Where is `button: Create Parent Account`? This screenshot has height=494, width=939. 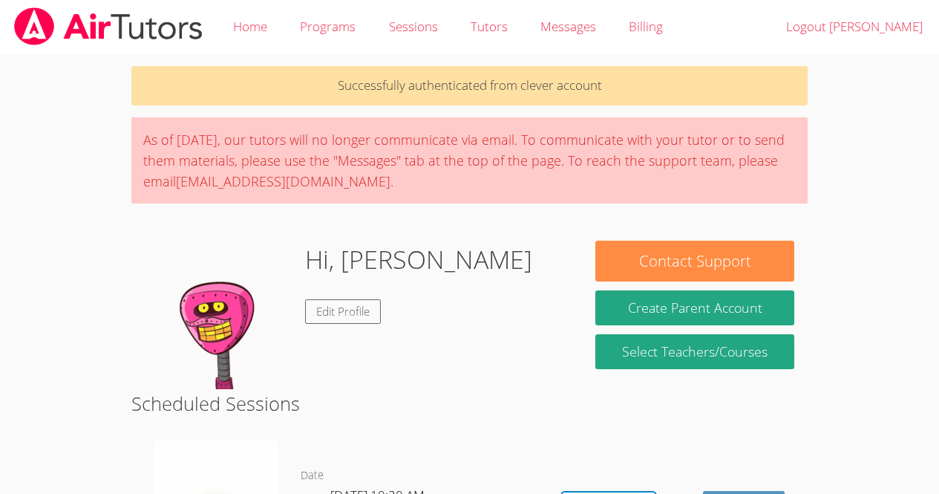 button: Create Parent Account is located at coordinates (694, 307).